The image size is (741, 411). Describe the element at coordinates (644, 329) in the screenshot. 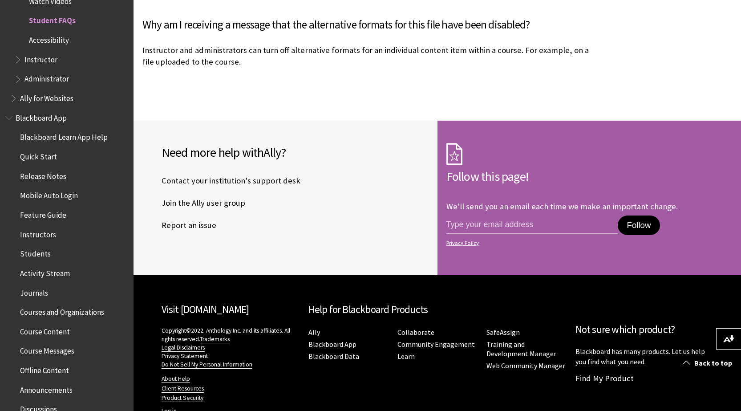

I see `h2: Not sure which product?` at that location.